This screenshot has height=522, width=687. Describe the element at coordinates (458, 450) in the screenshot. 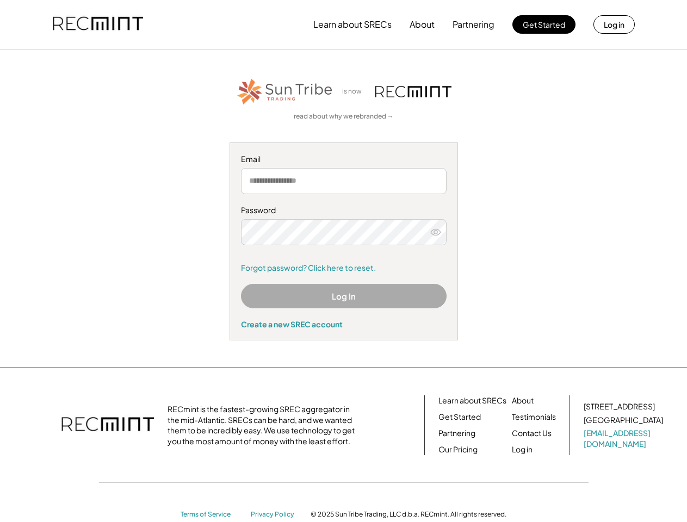

I see `a: Our Pricing` at that location.